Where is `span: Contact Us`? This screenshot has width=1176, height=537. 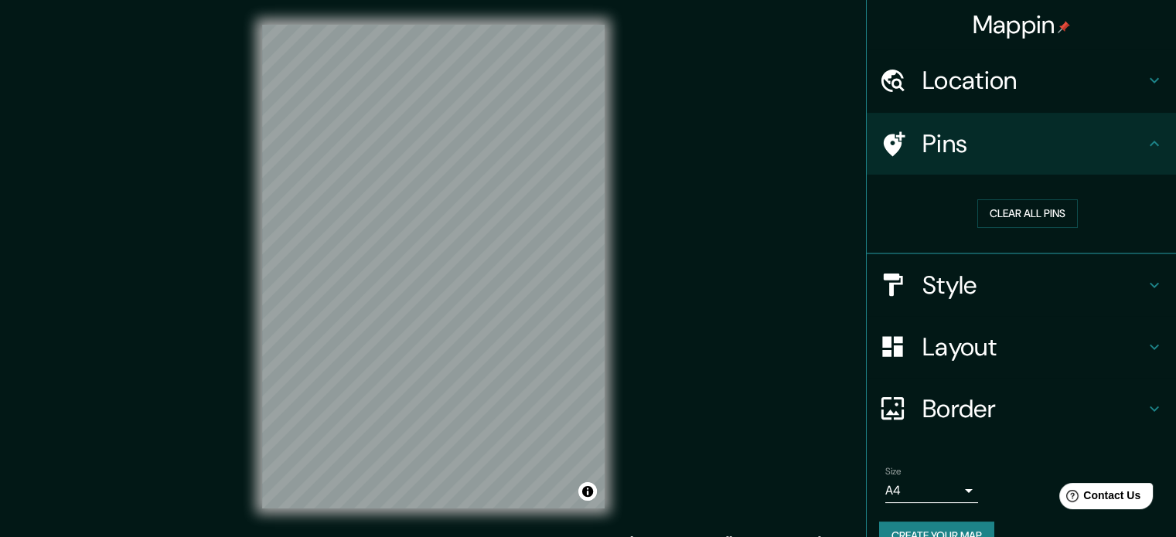 span: Contact Us is located at coordinates (73, 19).